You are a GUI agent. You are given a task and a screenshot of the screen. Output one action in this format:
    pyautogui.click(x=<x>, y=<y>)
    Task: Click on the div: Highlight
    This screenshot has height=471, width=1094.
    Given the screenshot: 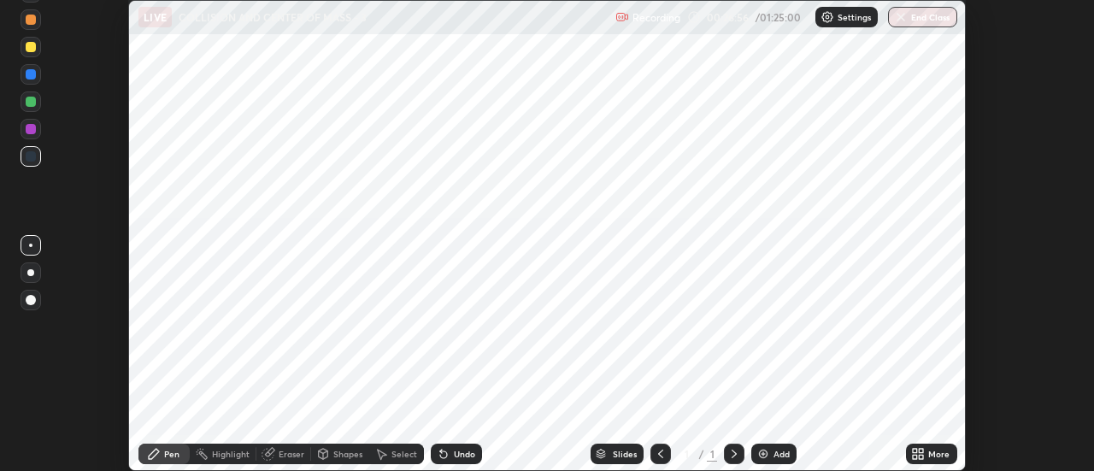 What is the action you would take?
    pyautogui.click(x=231, y=454)
    